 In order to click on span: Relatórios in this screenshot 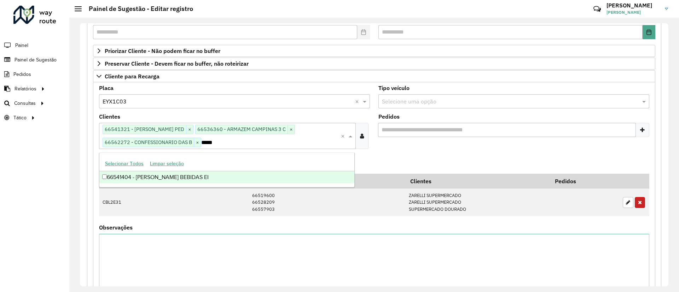, I will do `click(25, 89)`.